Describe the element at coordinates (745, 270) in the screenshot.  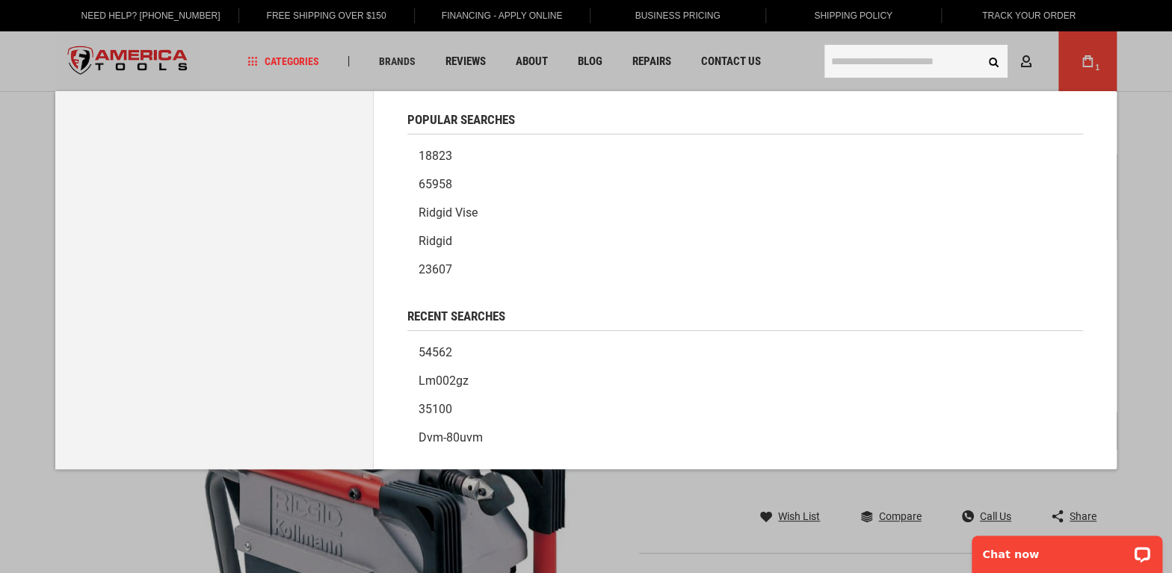
I see `a: 23607` at that location.